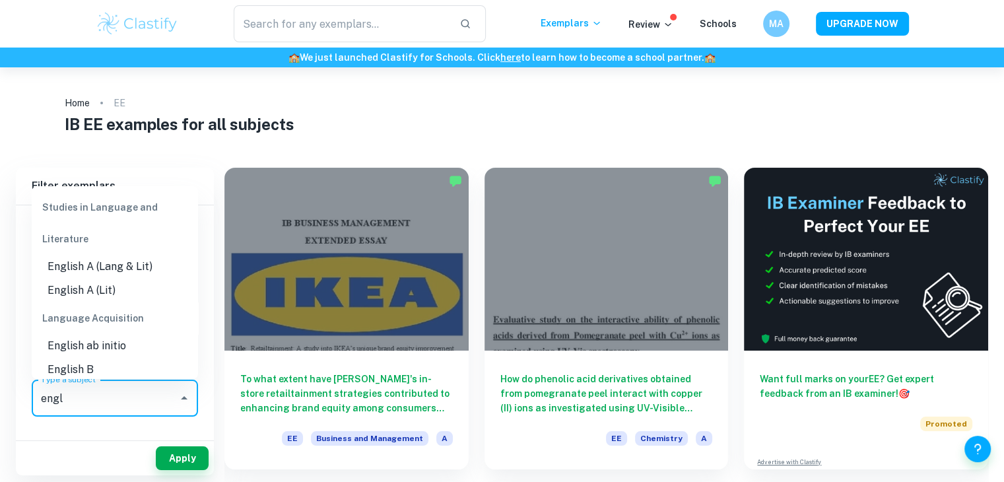  Describe the element at coordinates (718, 24) in the screenshot. I see `a: Schools` at that location.